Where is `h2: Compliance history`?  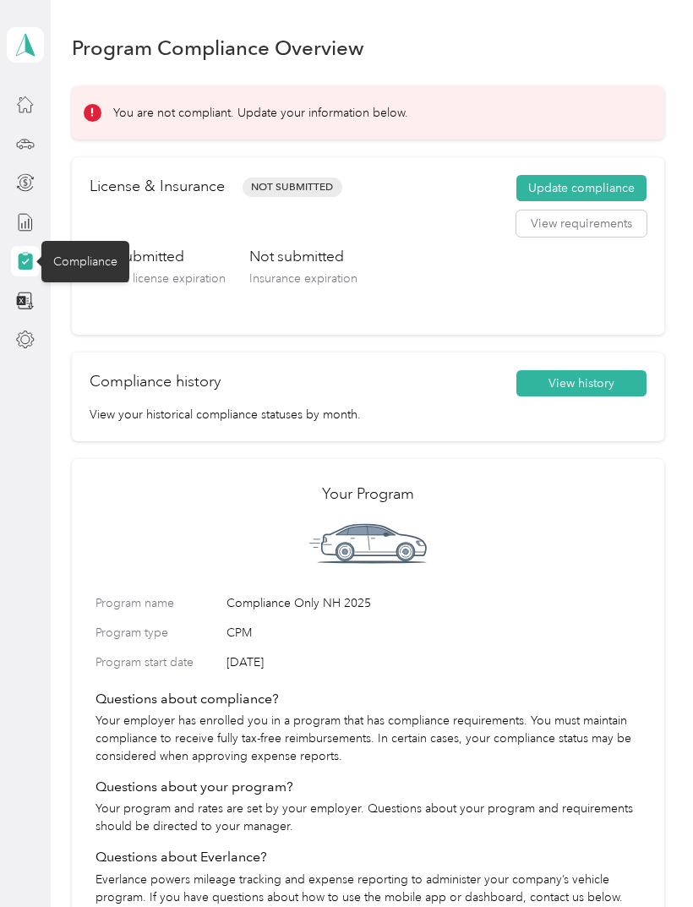
h2: Compliance history is located at coordinates (155, 381).